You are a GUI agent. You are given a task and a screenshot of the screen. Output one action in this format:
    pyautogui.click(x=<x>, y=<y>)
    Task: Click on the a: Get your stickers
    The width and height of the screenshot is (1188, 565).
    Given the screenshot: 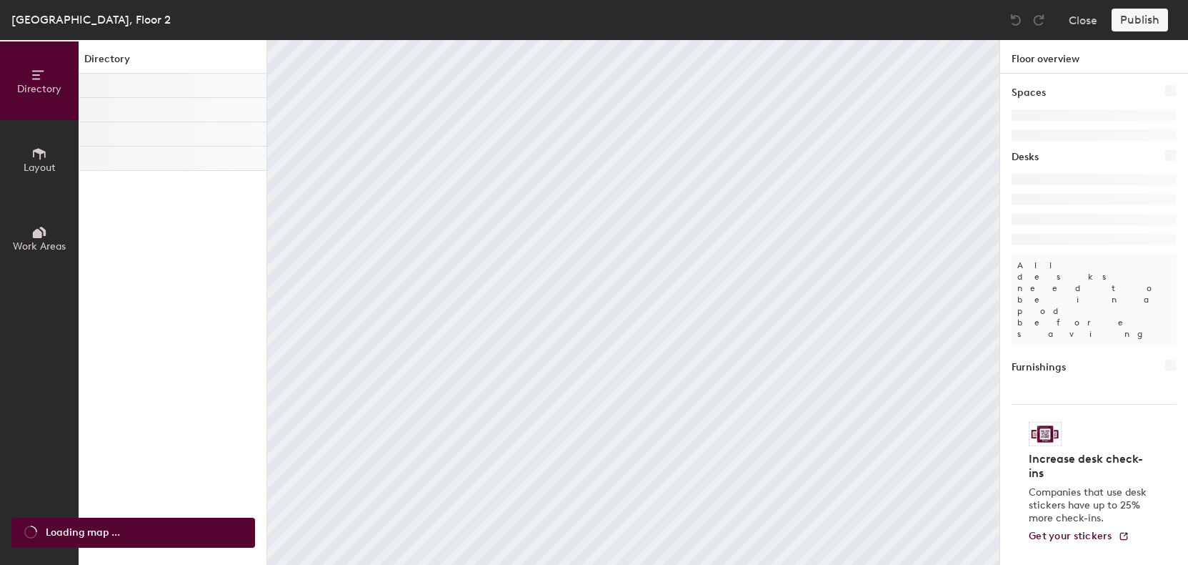 What is the action you would take?
    pyautogui.click(x=1079, y=536)
    